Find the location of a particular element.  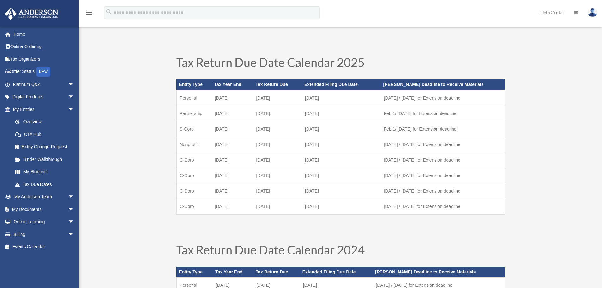

a: Home is located at coordinates (44, 34).